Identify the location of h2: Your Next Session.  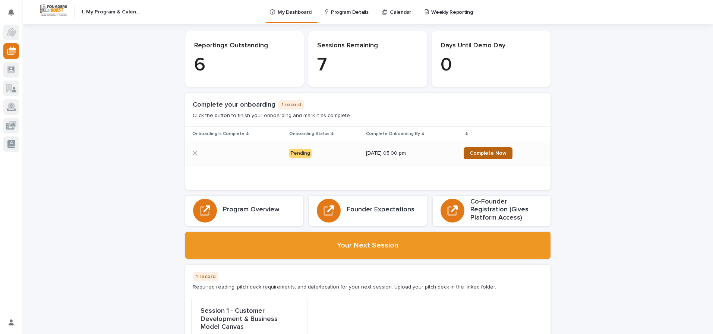
(367, 245).